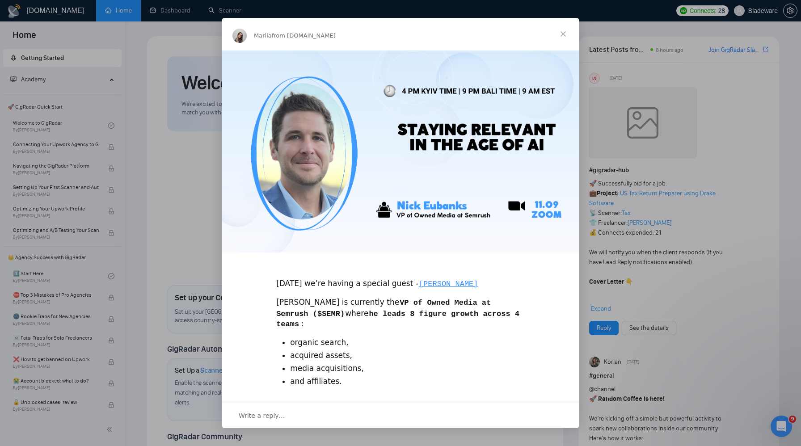 The height and width of the screenshot is (446, 801). What do you see at coordinates (407, 343) in the screenshot?
I see `li: organic search,` at bounding box center [407, 343].